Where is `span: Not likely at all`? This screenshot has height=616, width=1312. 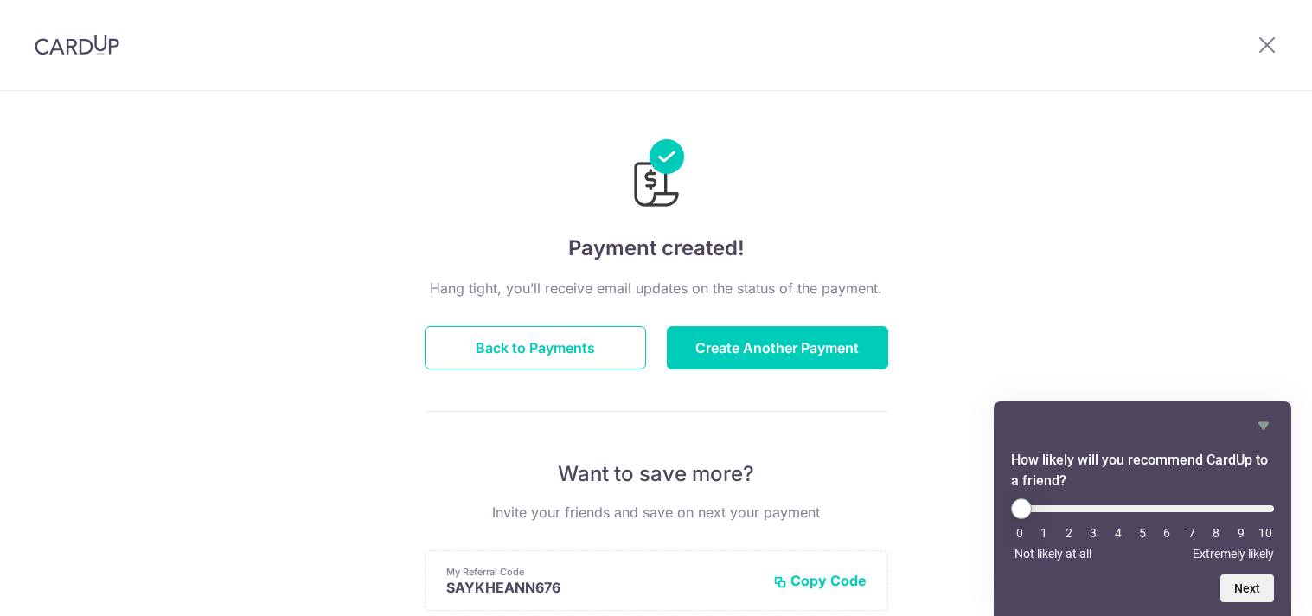
span: Not likely at all is located at coordinates (1053, 554).